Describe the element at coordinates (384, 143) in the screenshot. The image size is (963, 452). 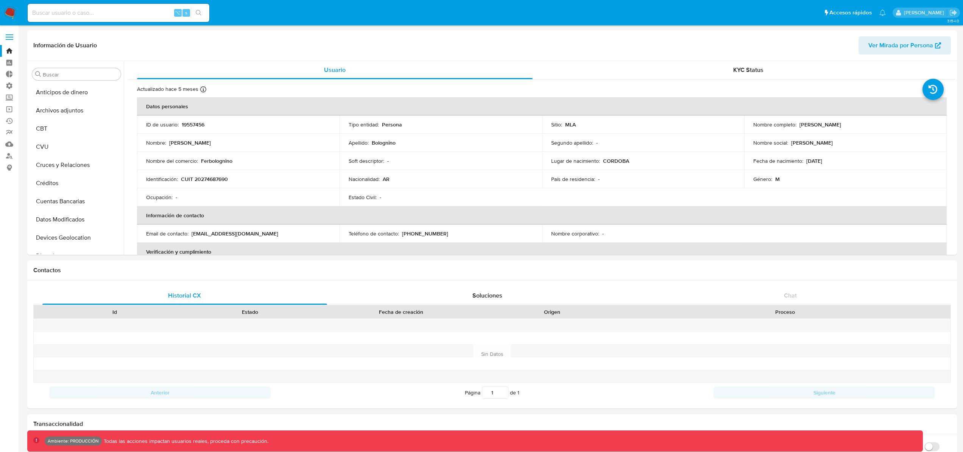
I see `p: Bolognino` at that location.